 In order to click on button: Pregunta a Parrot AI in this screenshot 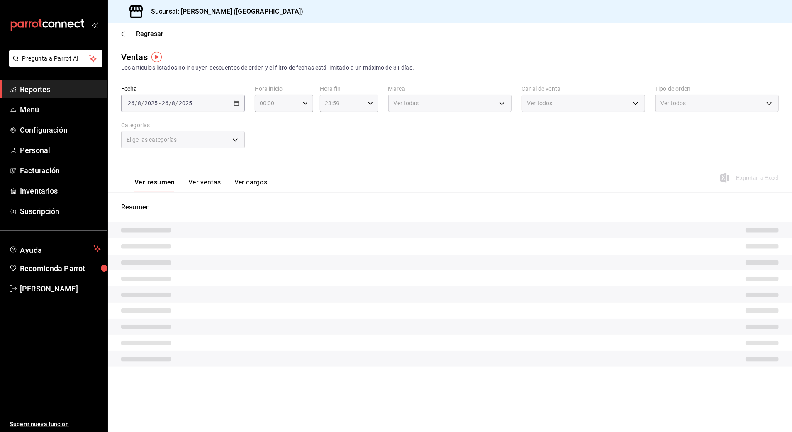, I will do `click(56, 59)`.